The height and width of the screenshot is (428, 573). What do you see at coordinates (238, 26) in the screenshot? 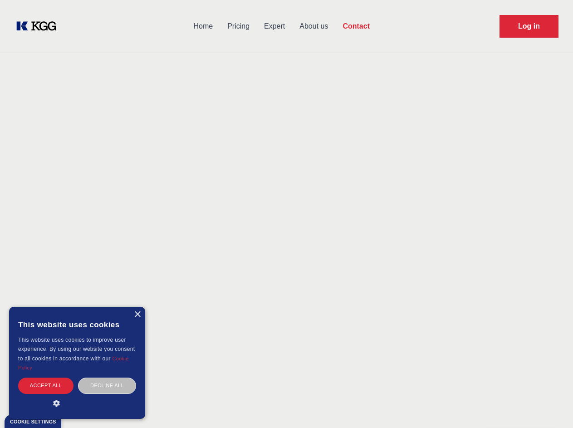
I see `a: Pricing` at bounding box center [238, 26].